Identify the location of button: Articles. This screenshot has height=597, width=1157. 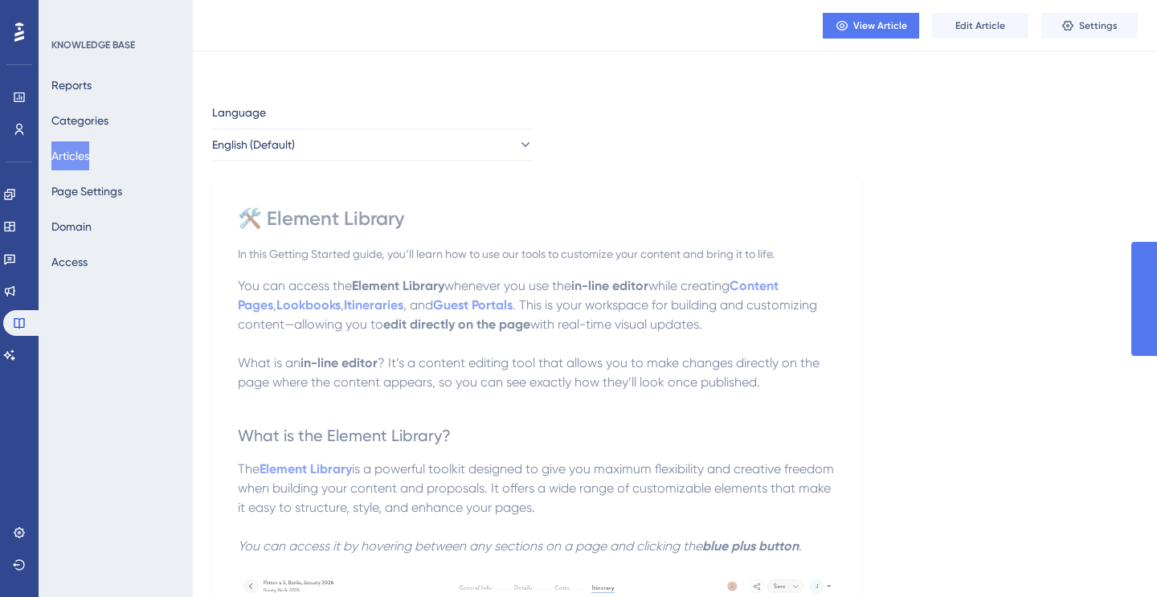
(70, 156).